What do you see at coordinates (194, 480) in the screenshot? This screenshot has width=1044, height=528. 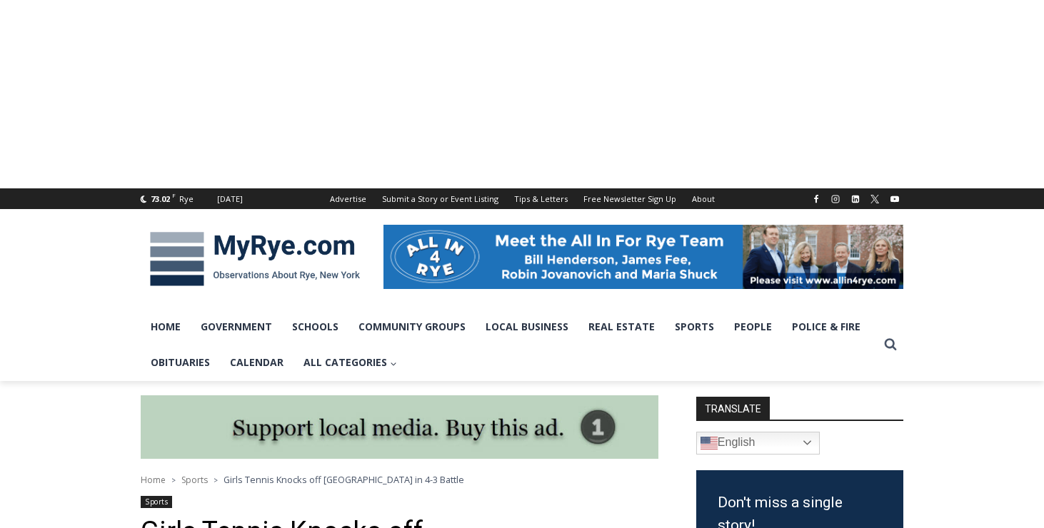 I see `span: Sports` at bounding box center [194, 480].